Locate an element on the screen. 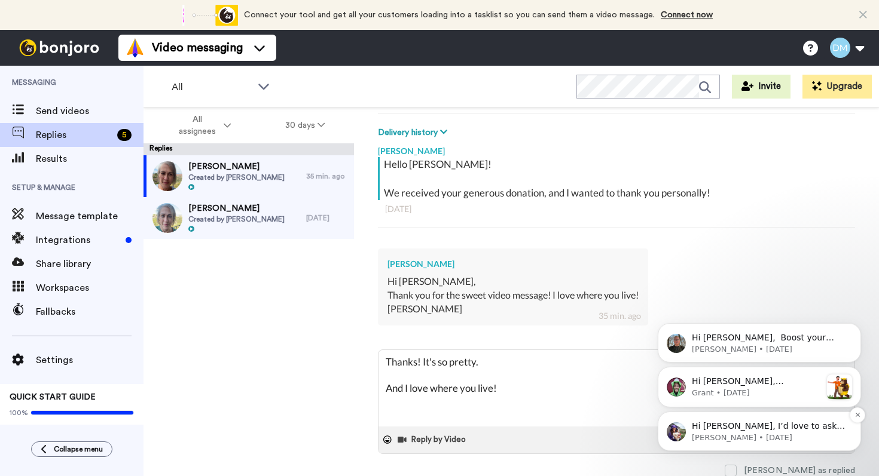 Image resolution: width=879 pixels, height=476 pixels. span: Replies is located at coordinates (74, 135).